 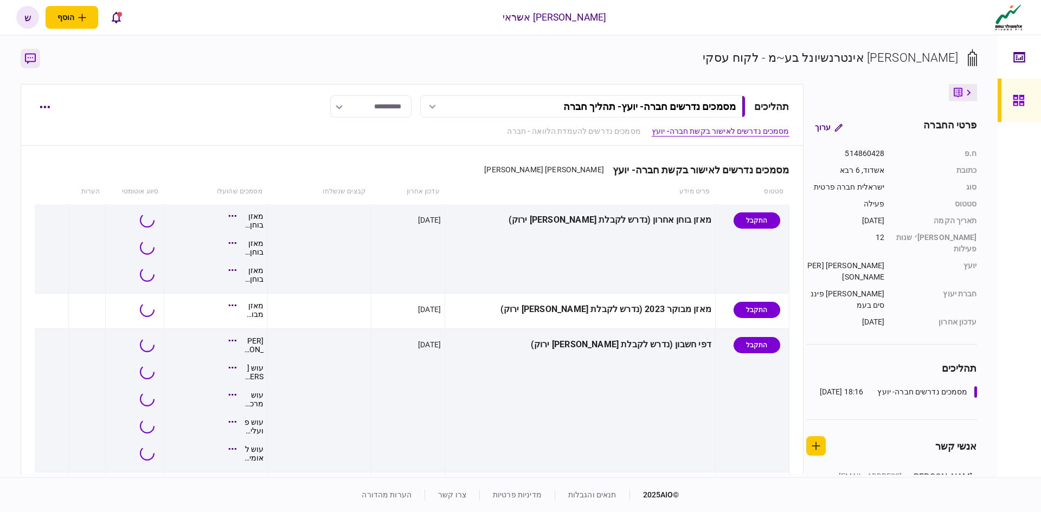 I want to click on button: ערוך, so click(x=828, y=127).